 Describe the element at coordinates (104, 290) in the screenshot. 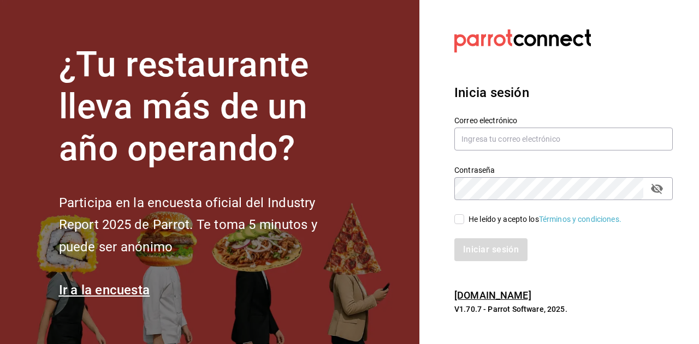

I see `a: Ir a la encuesta` at that location.